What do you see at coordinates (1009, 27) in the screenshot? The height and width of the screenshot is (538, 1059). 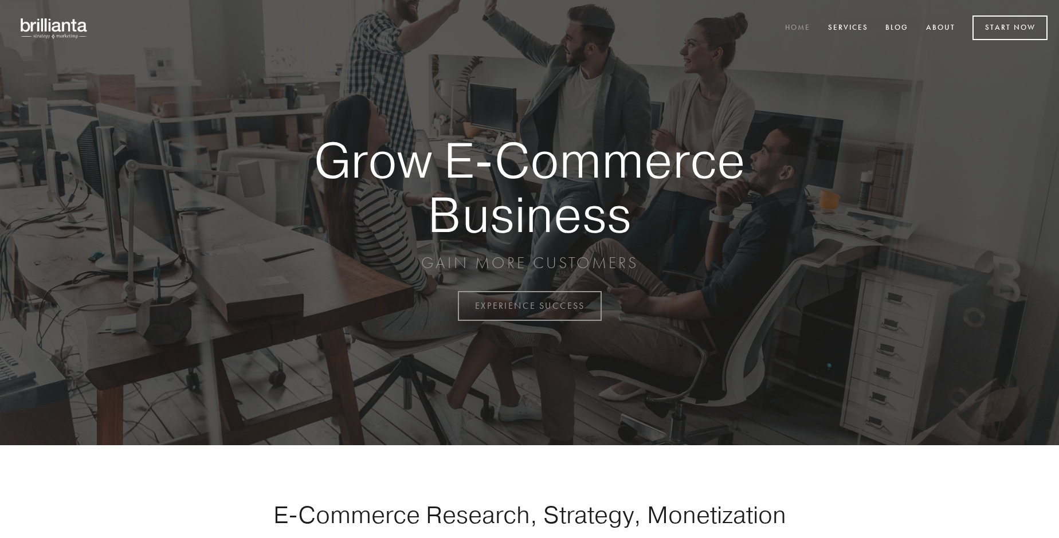 I see `a: Start Now` at bounding box center [1009, 27].